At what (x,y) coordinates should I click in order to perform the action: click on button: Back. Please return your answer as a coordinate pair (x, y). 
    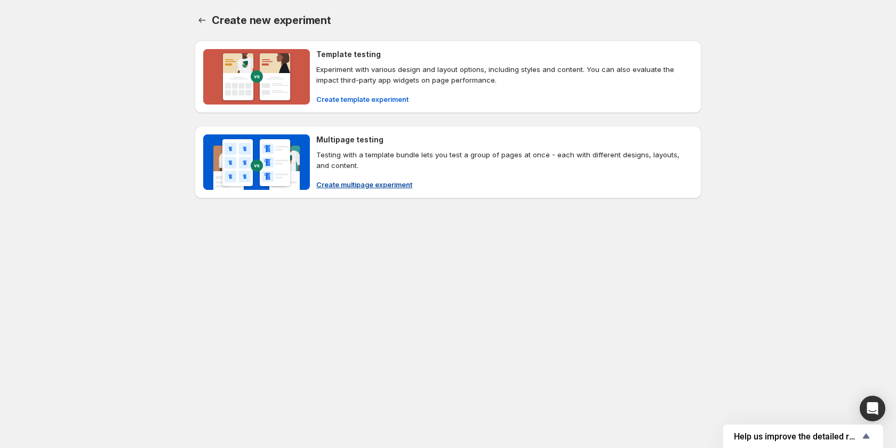
    Looking at the image, I should click on (202, 20).